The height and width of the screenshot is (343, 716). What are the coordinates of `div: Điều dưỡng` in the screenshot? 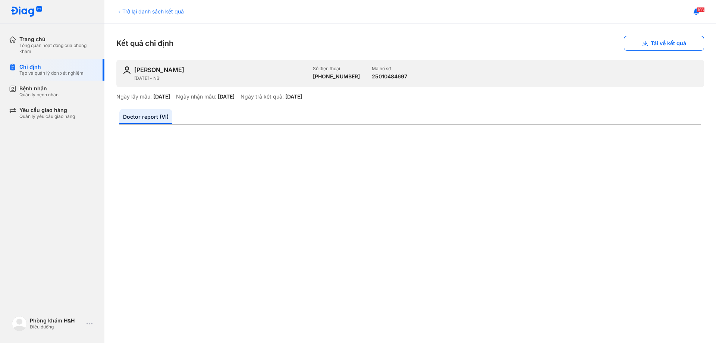 It's located at (57, 327).